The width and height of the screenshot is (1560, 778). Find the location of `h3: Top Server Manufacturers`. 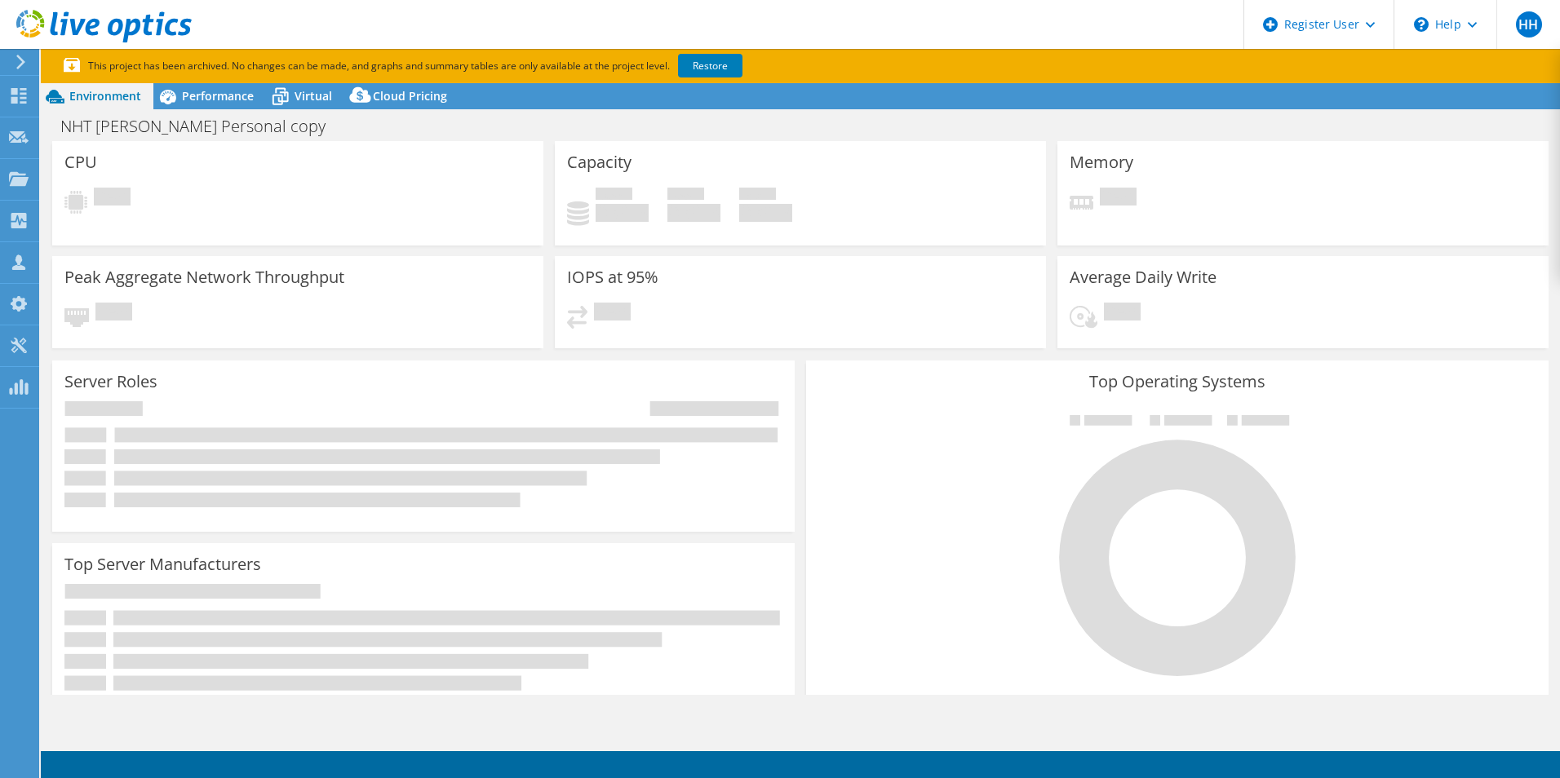

h3: Top Server Manufacturers is located at coordinates (162, 564).